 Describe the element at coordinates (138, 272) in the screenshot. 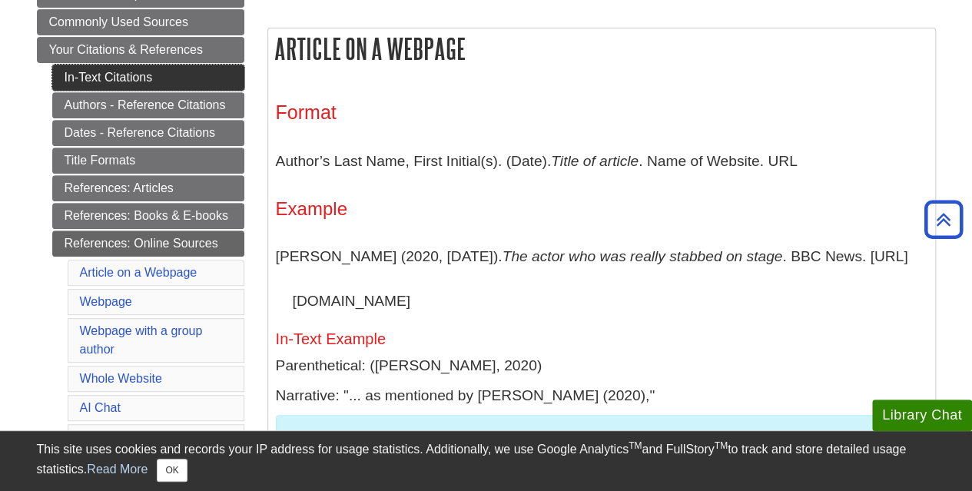

I see `a: Article on a Webpage` at that location.